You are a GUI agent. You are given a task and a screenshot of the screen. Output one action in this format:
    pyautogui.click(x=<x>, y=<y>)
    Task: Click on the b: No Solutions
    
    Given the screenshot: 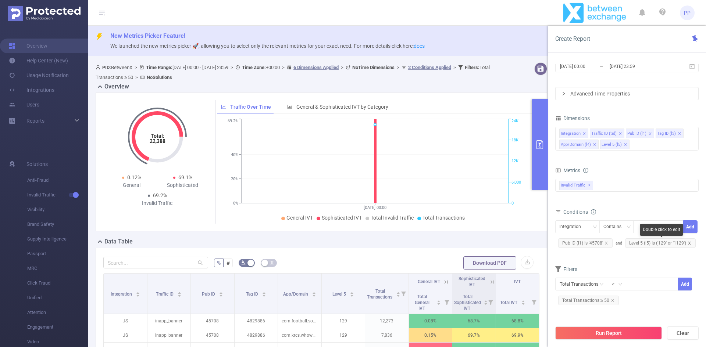 What is the action you would take?
    pyautogui.click(x=159, y=77)
    